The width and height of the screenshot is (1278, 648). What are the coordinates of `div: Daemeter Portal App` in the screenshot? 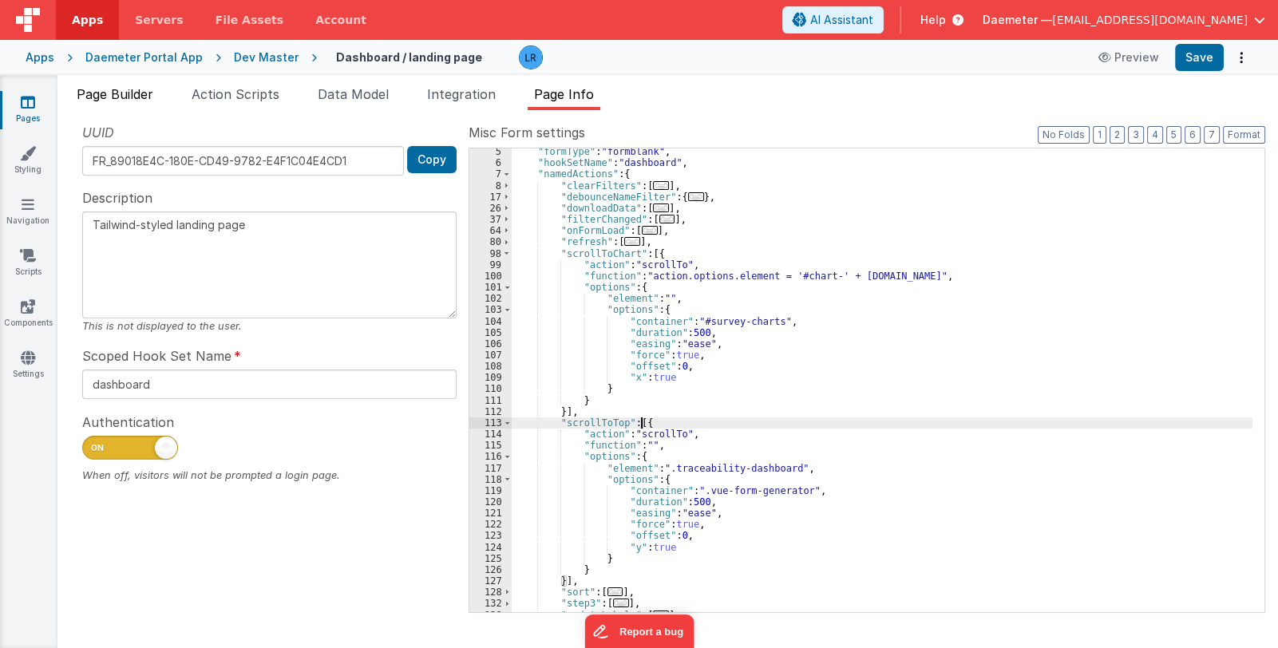 It's located at (144, 57).